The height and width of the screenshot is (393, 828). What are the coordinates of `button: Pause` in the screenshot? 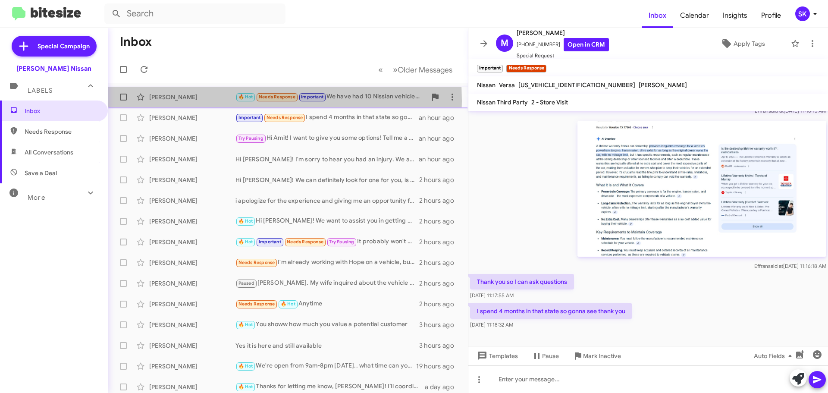 It's located at (545, 356).